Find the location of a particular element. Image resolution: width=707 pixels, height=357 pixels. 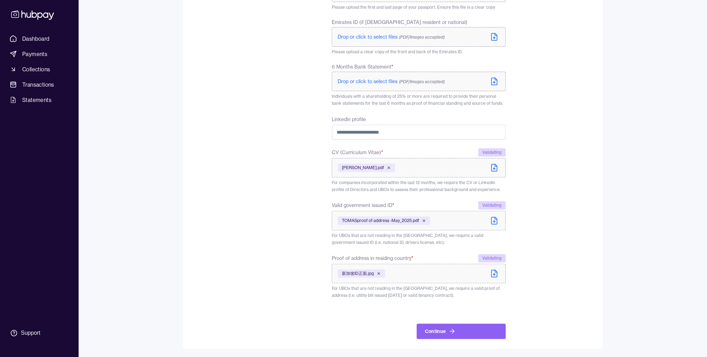

label: Linkedin profile is located at coordinates (349, 119).